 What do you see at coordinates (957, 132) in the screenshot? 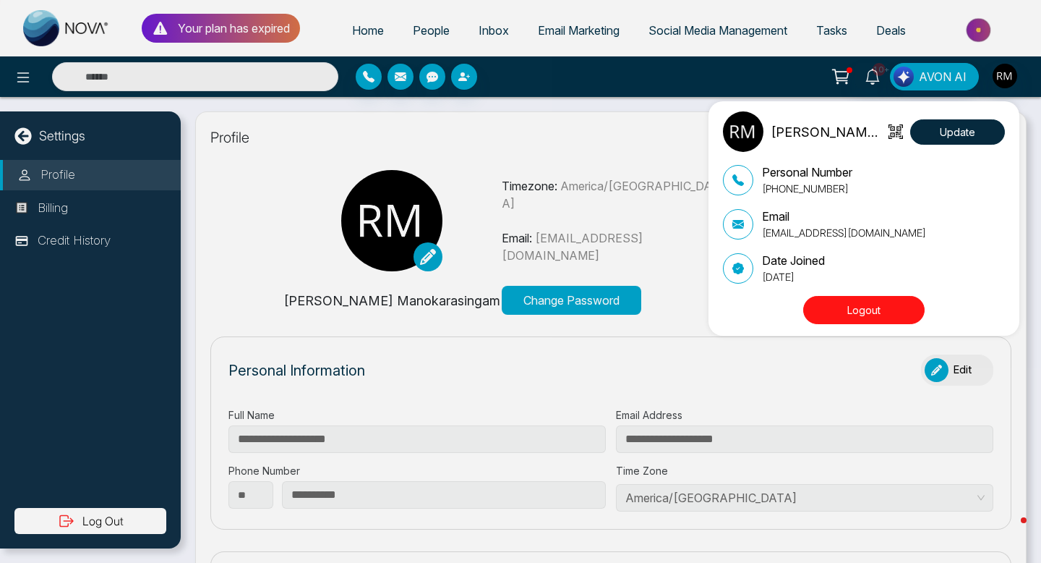
I see `button: Update` at bounding box center [957, 132].